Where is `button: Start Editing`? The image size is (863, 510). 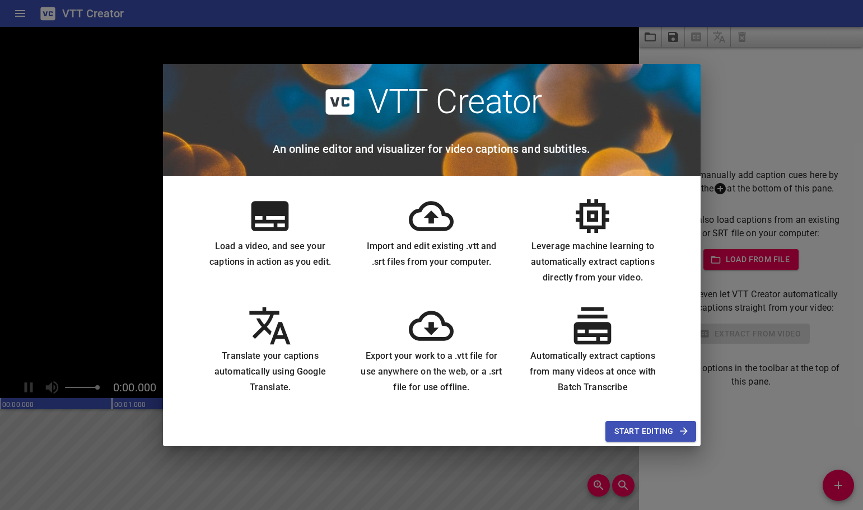 button: Start Editing is located at coordinates (650, 431).